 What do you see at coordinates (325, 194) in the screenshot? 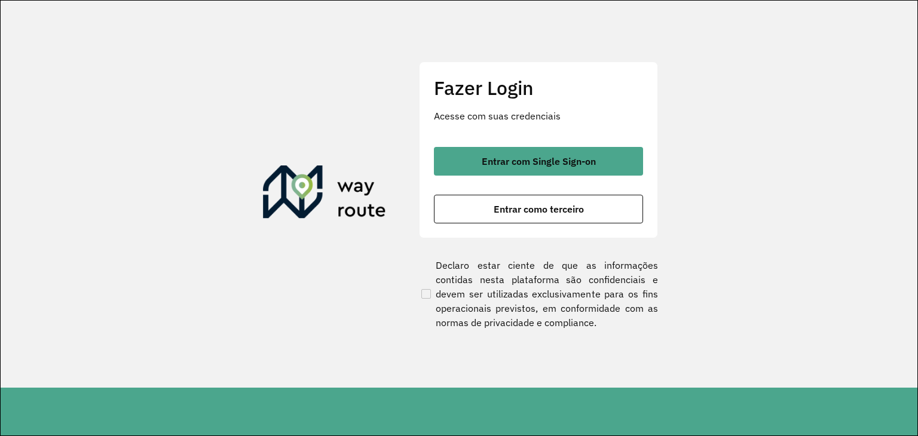
I see `img: Roteirizador AmbevTech` at bounding box center [325, 194].